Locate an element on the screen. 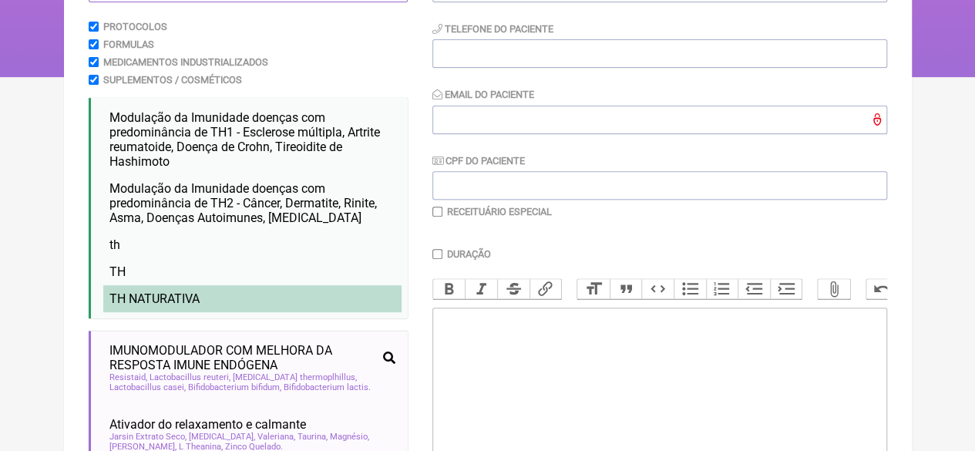  span: Lactobacillus reuteri is located at coordinates (190, 377).